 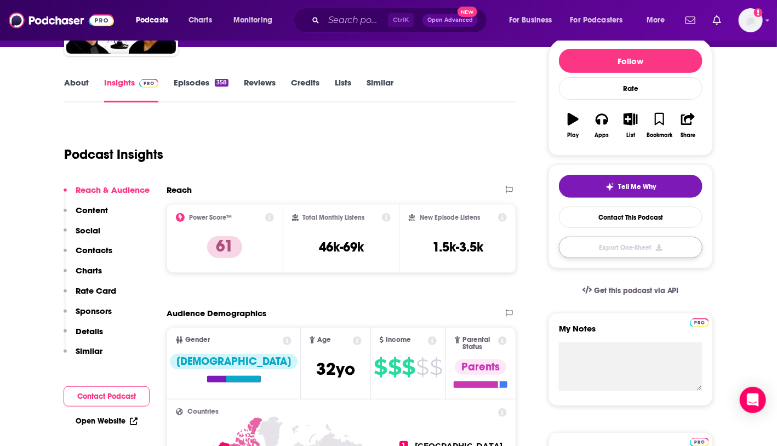 What do you see at coordinates (83, 336) in the screenshot?
I see `button: Details` at bounding box center [83, 336].